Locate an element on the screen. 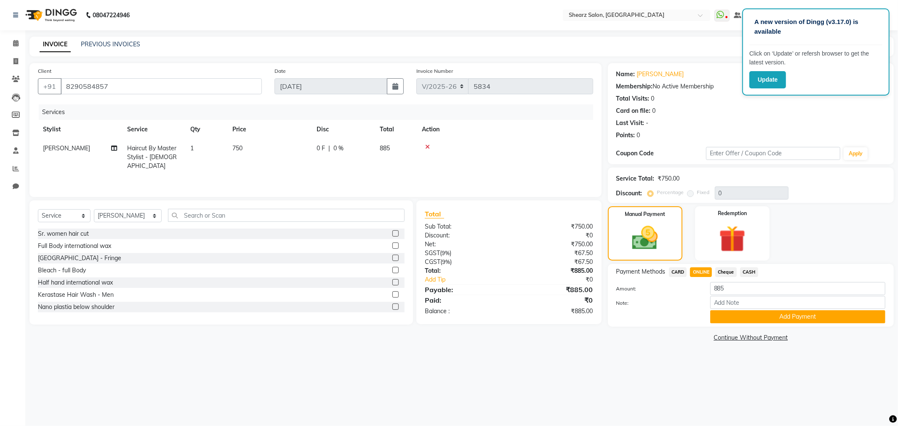 This screenshot has width=898, height=426. div: Full Body international wax is located at coordinates (74, 246).